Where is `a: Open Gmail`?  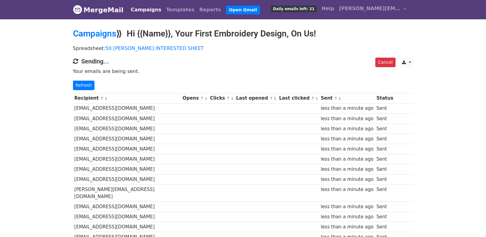 a: Open Gmail is located at coordinates (243, 10).